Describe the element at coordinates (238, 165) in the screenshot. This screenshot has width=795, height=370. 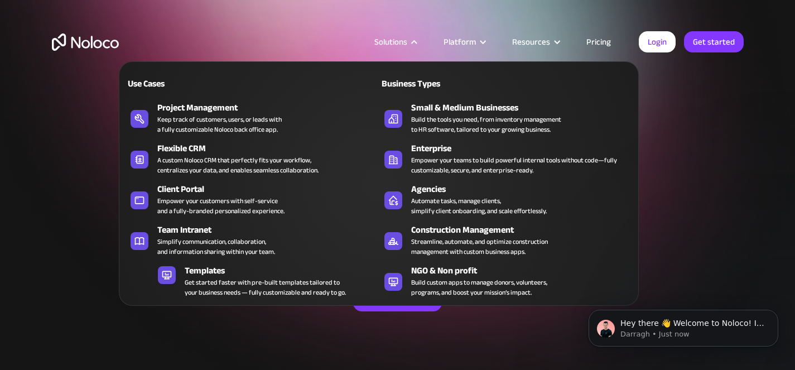
I see `div: A custom Noloco CRM that perfectly fits your workflow, centralizes your data, and enables seamles...` at that location.